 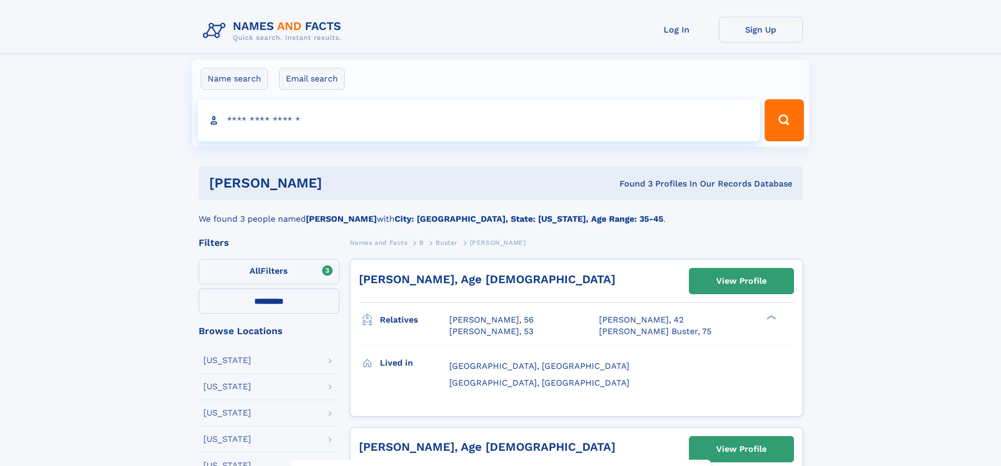 I want to click on label: Email search, so click(x=312, y=79).